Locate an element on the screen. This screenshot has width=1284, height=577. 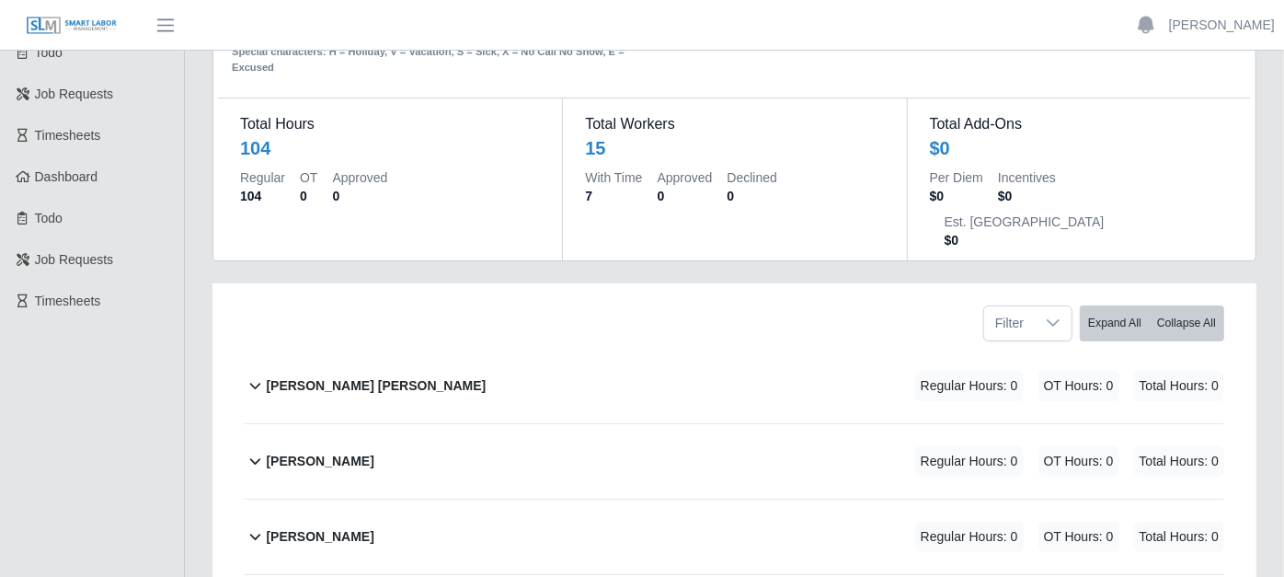
button: Collapse All is located at coordinates (1187, 323).